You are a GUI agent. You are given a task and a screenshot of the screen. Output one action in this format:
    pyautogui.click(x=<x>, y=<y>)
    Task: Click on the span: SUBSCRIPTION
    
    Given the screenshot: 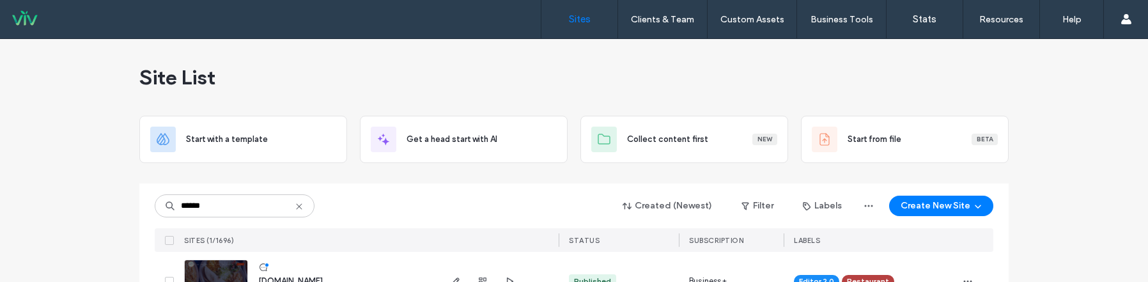 What is the action you would take?
    pyautogui.click(x=716, y=240)
    